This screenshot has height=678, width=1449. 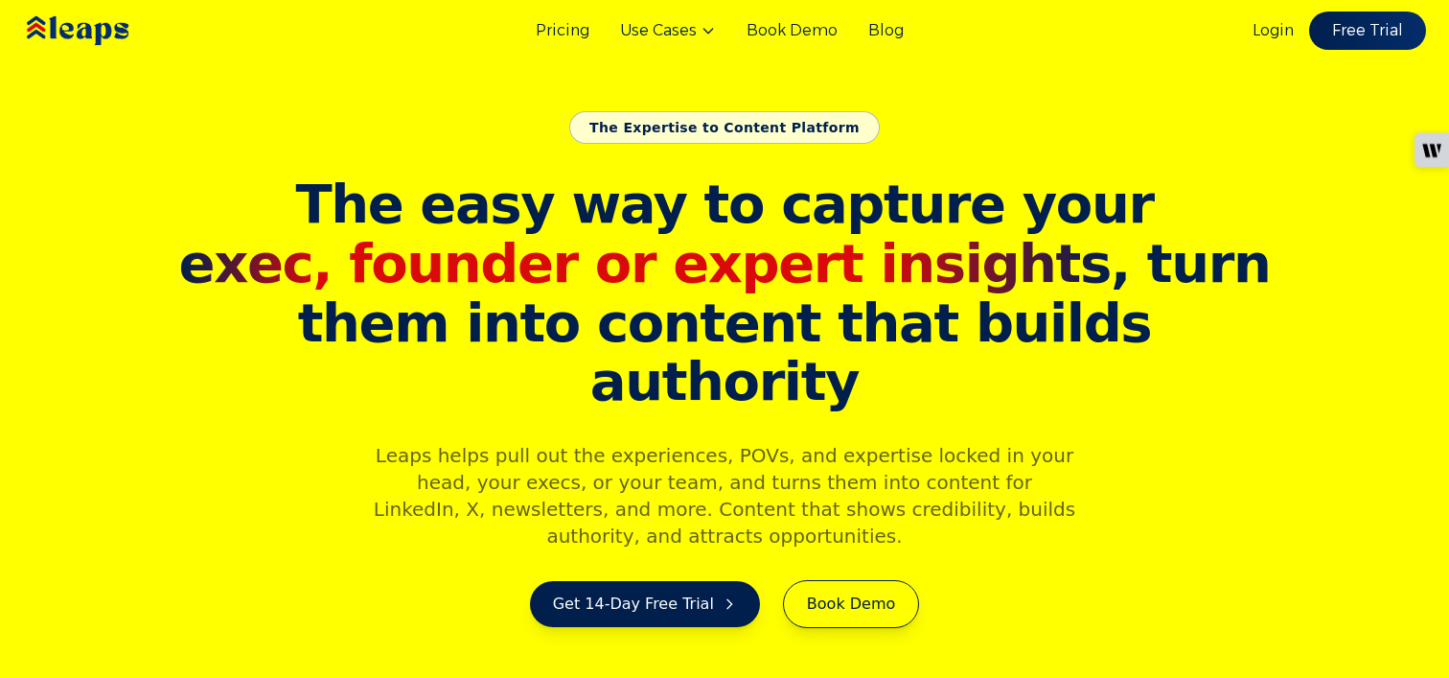 What do you see at coordinates (725, 495) in the screenshot?
I see `p: Leaps helps pull out the experiences, POVs, and expertise locked in your head, your execs, or you...` at bounding box center [725, 495].